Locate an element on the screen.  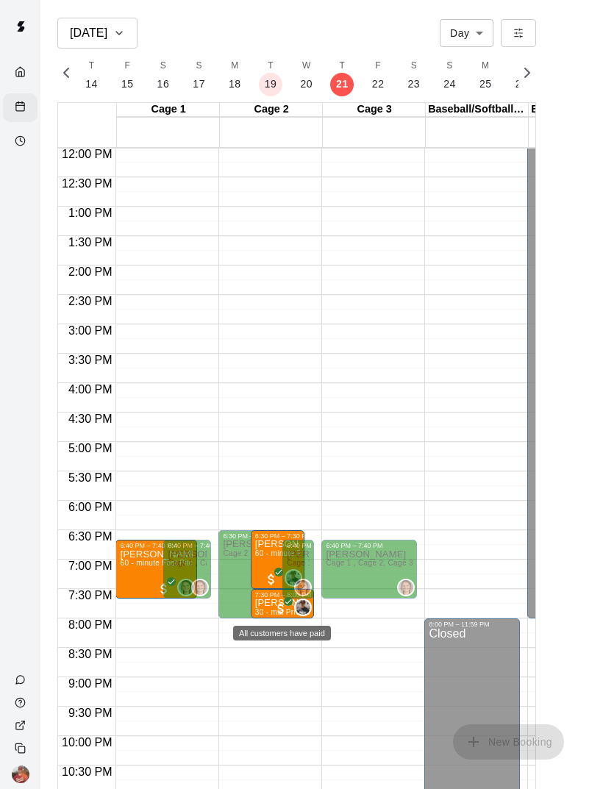
span: 6:00 PM is located at coordinates (90, 506).